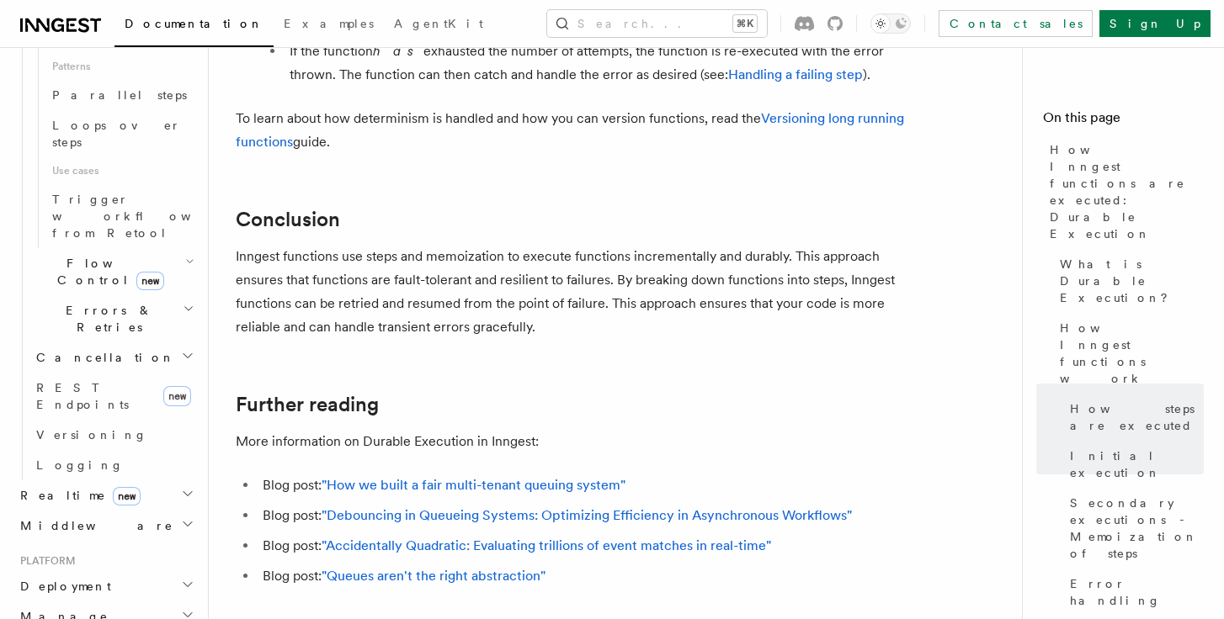 This screenshot has height=619, width=1224. What do you see at coordinates (473, 485) in the screenshot?
I see `a: "How we built a fair multi-tenant queuing system"` at bounding box center [473, 485].